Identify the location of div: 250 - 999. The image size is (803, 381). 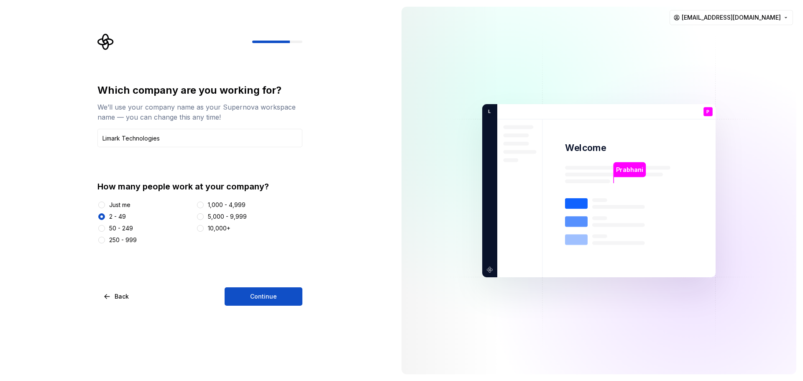
(123, 240).